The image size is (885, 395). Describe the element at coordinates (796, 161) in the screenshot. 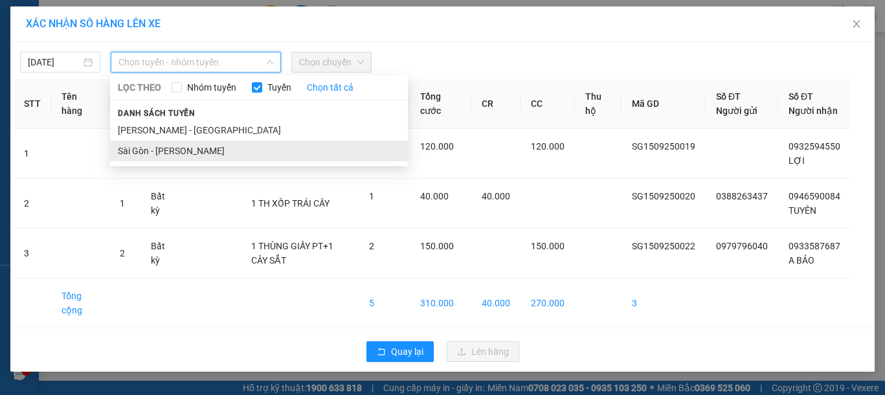

I see `span: LỢI` at that location.